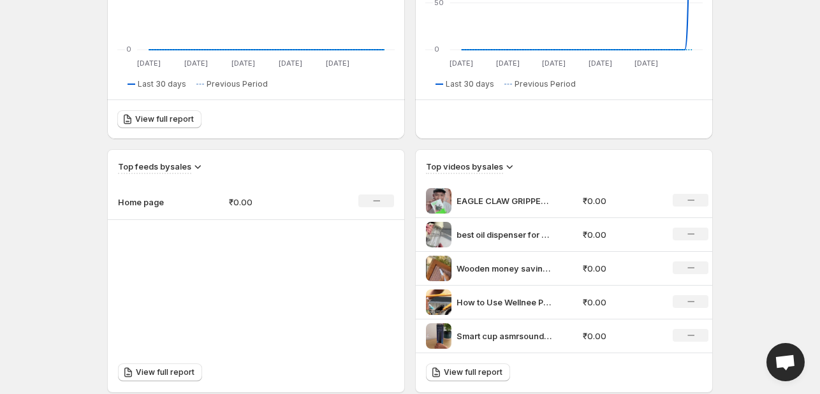 The height and width of the screenshot is (394, 820). What do you see at coordinates (785, 362) in the screenshot?
I see `div: Open chat` at bounding box center [785, 362].